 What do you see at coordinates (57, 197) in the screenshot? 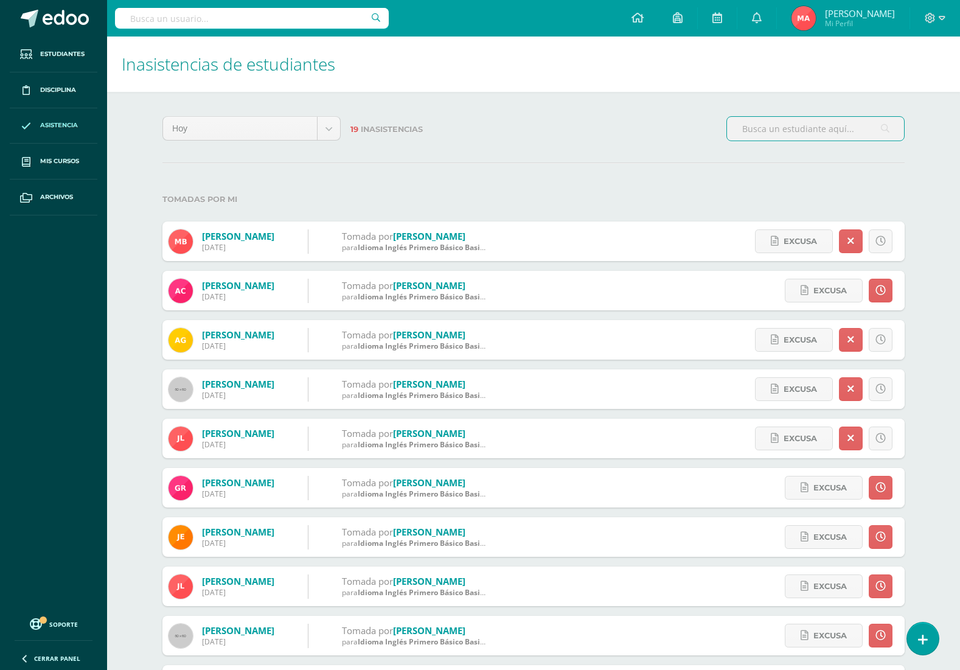
I see `span: Archivos` at bounding box center [57, 197].